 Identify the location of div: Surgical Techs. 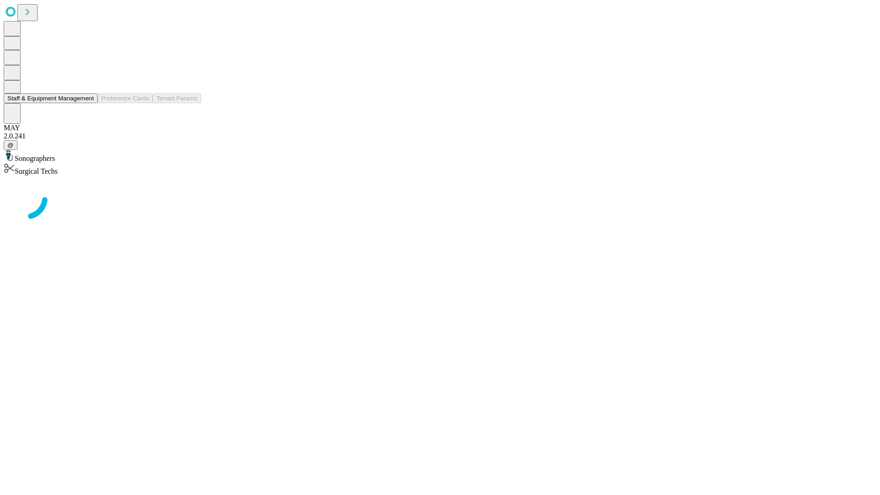
(440, 169).